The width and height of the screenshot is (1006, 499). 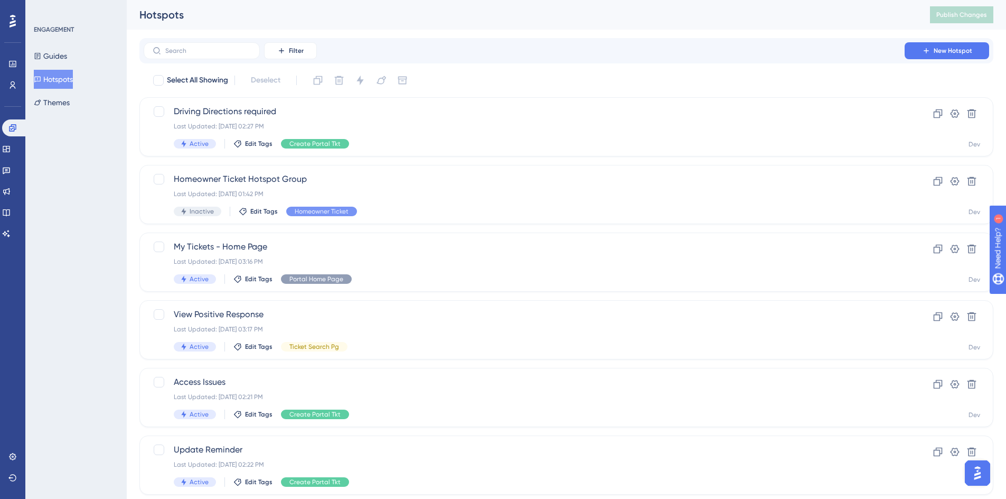 I want to click on button: Guides, so click(x=50, y=56).